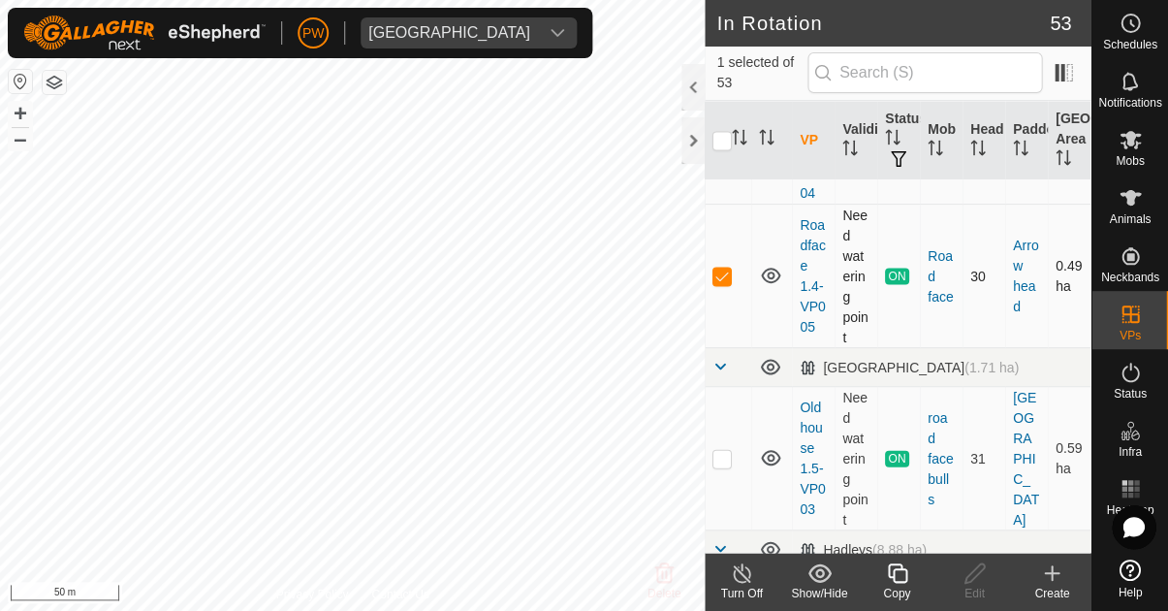 This screenshot has height=611, width=1168. I want to click on th: Mob, so click(941, 141).